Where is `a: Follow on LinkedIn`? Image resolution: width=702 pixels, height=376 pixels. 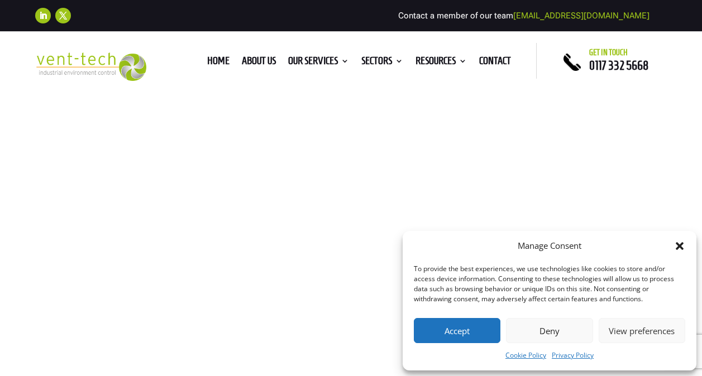 a: Follow on LinkedIn is located at coordinates (43, 16).